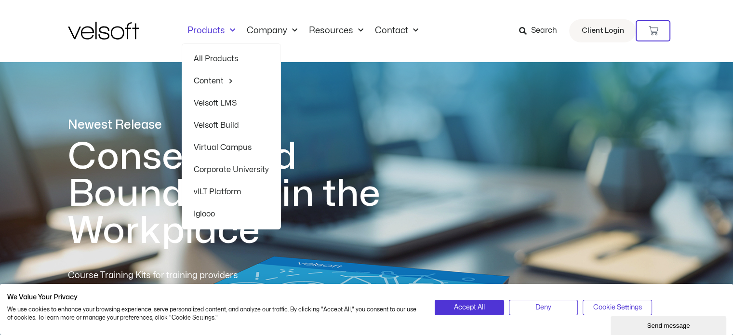 The height and width of the screenshot is (335, 733). What do you see at coordinates (303, 31) in the screenshot?
I see `nav: Menu` at bounding box center [303, 31].